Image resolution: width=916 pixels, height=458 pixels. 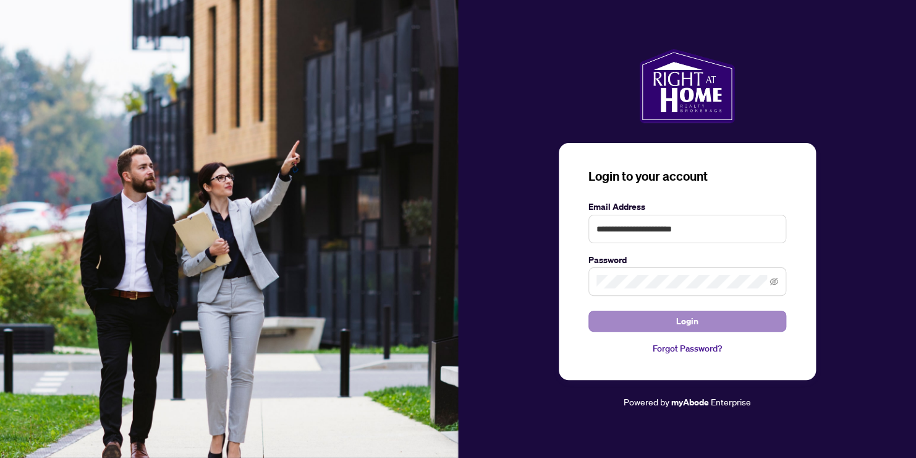 I want to click on span: Enterprise, so click(x=731, y=401).